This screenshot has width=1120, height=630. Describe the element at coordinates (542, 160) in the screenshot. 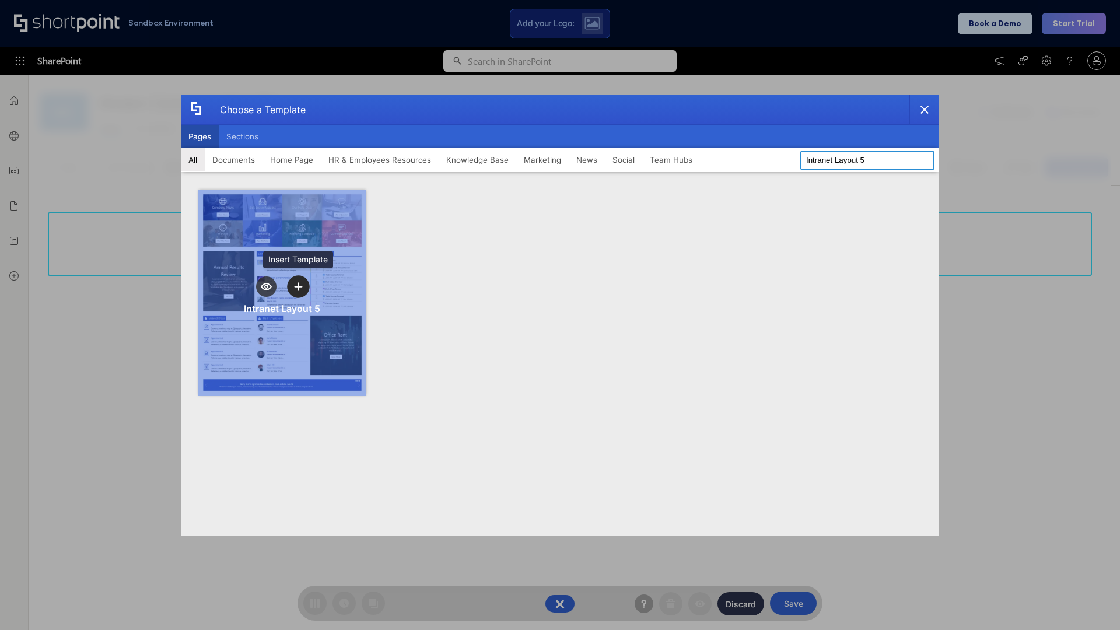

I see `button: Marketing` at that location.